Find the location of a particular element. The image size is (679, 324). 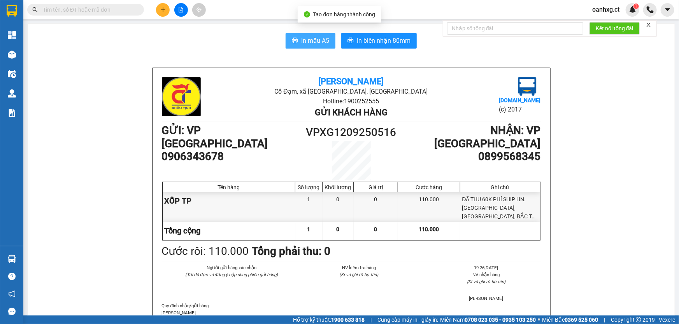

strong: 1900 633 818 is located at coordinates (348, 320).